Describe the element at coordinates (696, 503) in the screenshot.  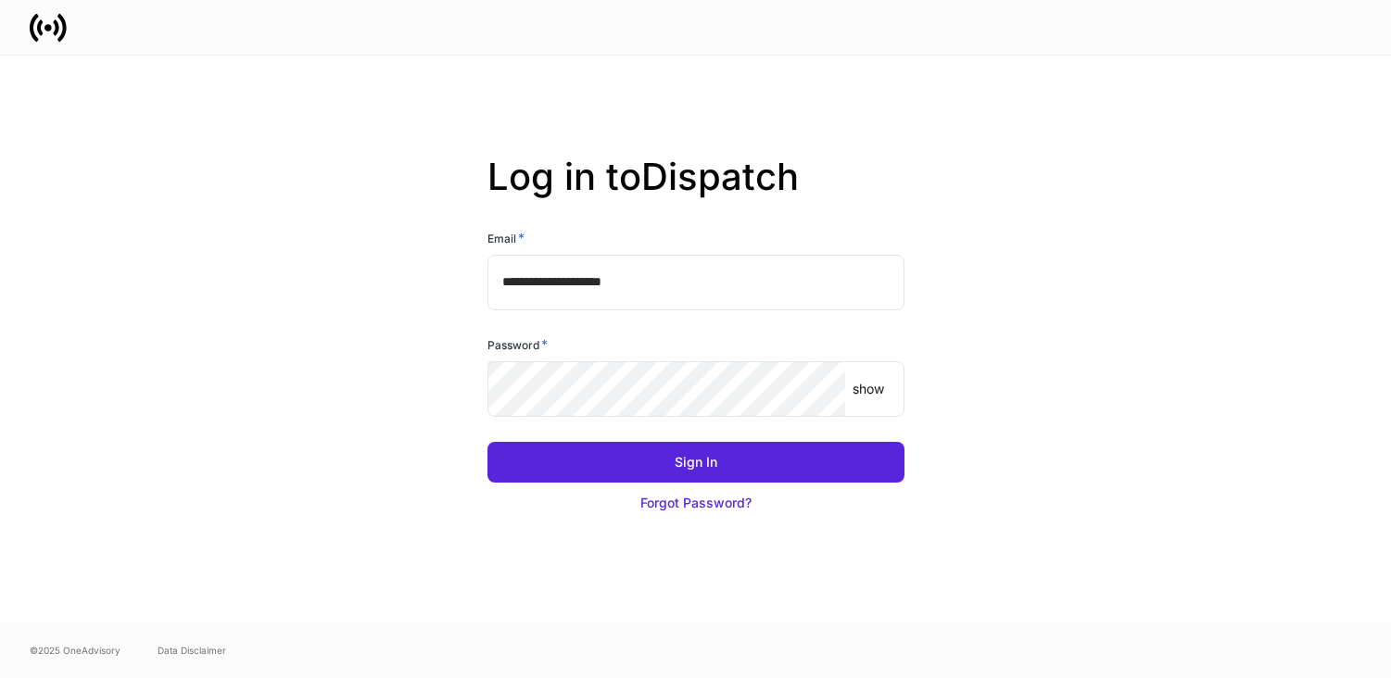
I see `div: Forgot Password?` at that location.